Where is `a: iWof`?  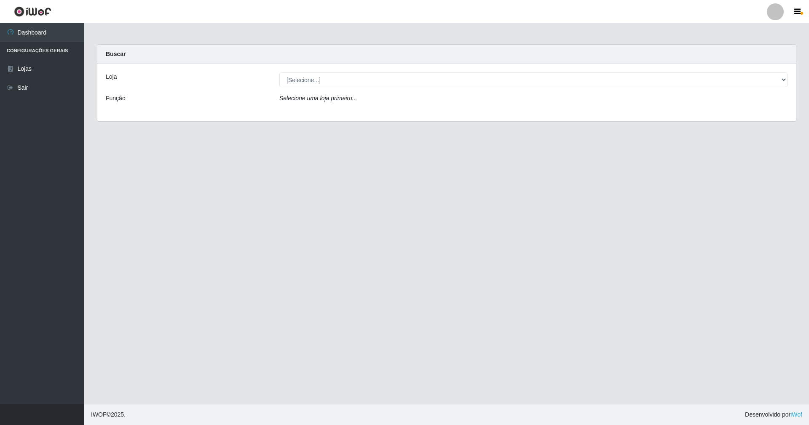 a: iWof is located at coordinates (796, 414).